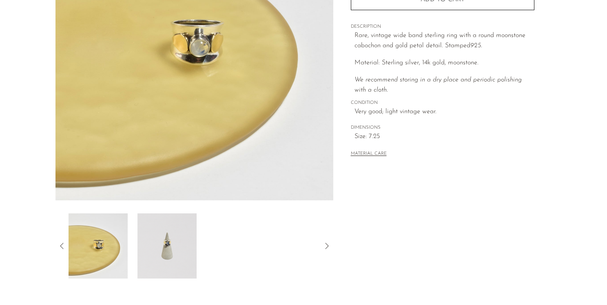 This screenshot has width=607, height=305. I want to click on span: CONDITION, so click(442, 103).